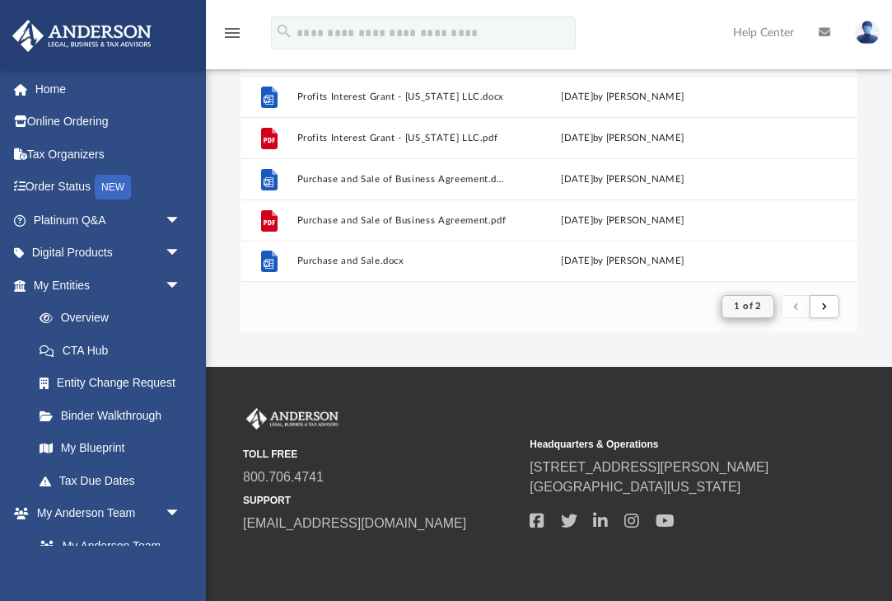  I want to click on img: User Pic, so click(868, 32).